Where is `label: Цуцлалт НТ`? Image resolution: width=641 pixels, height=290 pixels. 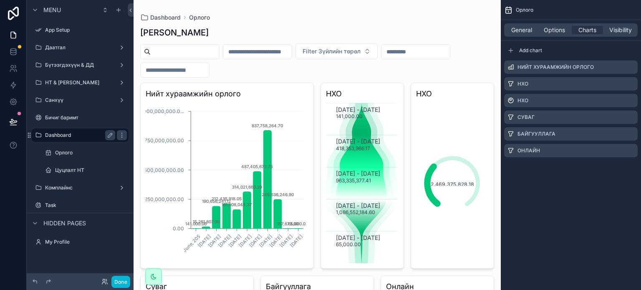
label: Цуцлалт НТ is located at coordinates (91, 170).